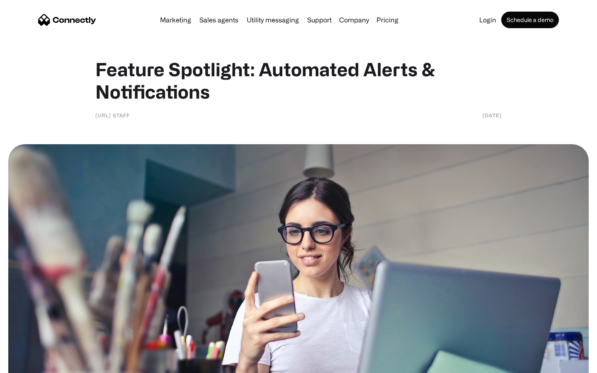 The image size is (597, 373). What do you see at coordinates (530, 20) in the screenshot?
I see `a: Schedule a demo` at bounding box center [530, 20].